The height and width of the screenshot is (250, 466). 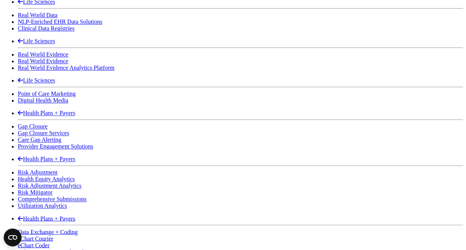 I want to click on a: Risk Adjustment, so click(x=37, y=172).